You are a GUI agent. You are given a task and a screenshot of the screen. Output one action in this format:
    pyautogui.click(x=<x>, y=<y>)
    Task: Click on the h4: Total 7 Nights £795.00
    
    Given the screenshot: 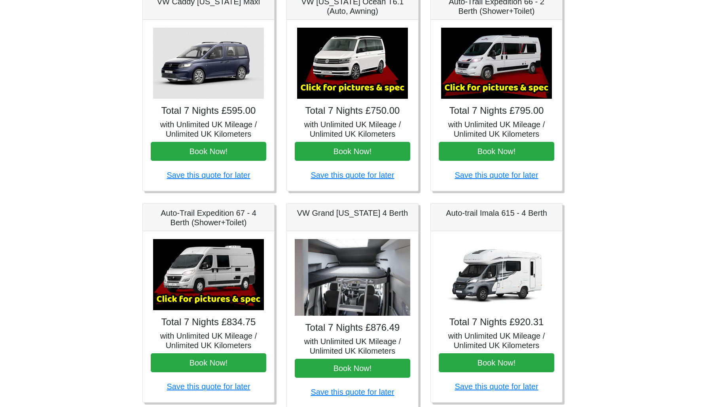 What is the action you would take?
    pyautogui.click(x=496, y=111)
    